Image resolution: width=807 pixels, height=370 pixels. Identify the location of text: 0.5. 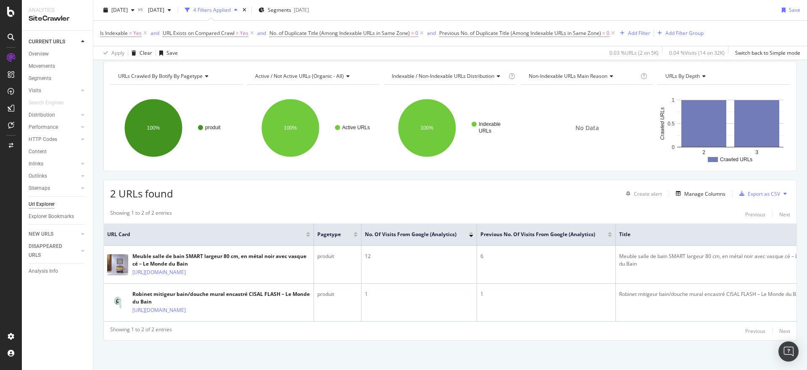
(672, 124).